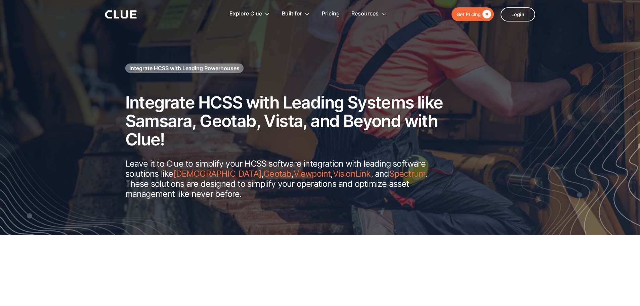  What do you see at coordinates (184, 68) in the screenshot?
I see `h1: Integrate HCSS with Leading Powerhouses` at bounding box center [184, 68].